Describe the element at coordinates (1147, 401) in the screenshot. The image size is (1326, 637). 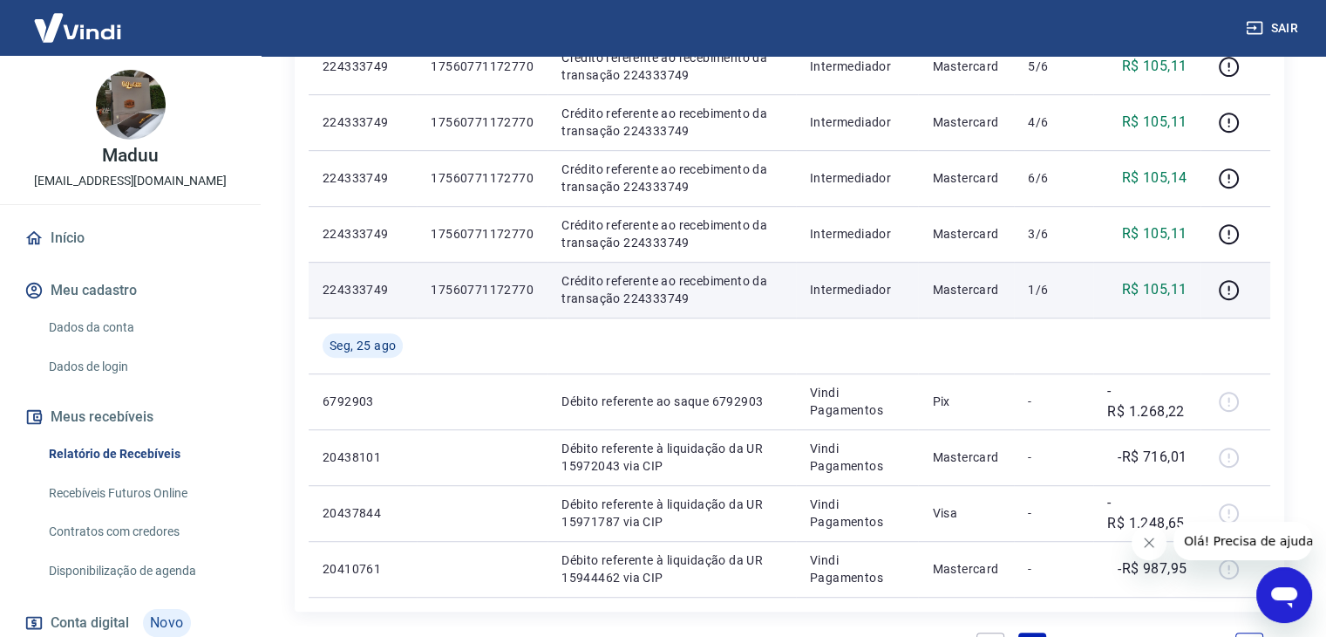
I see `p: -R$ 1.268,22` at that location.